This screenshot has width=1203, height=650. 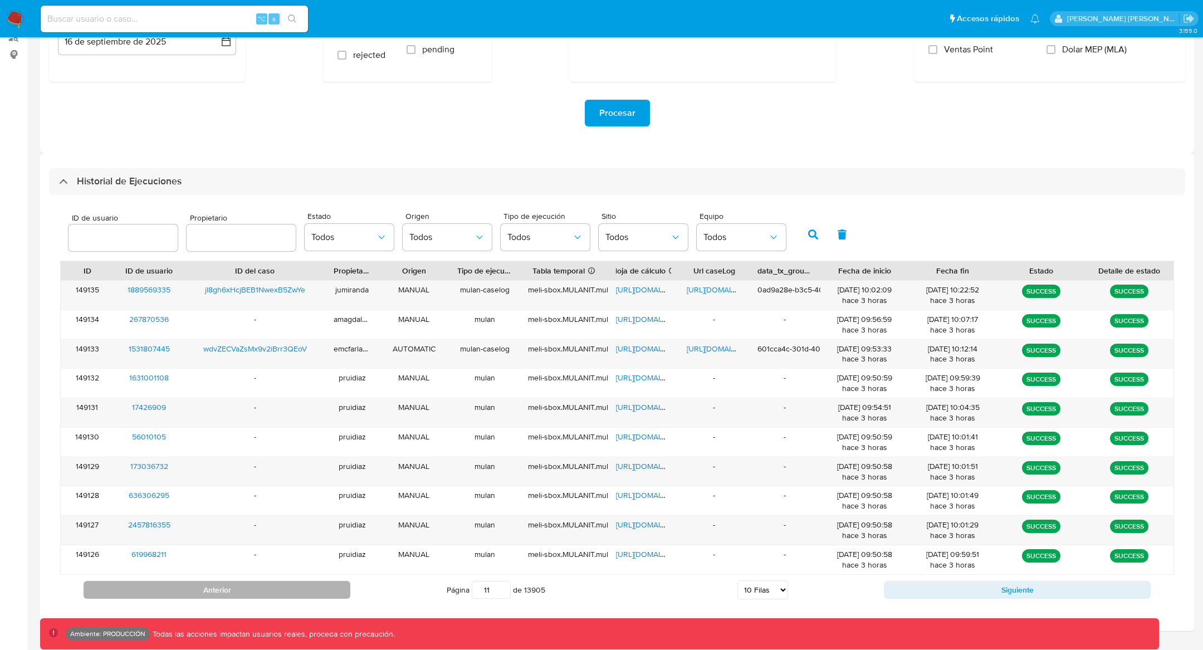 What do you see at coordinates (1188, 31) in the screenshot?
I see `span: 3.159.0` at bounding box center [1188, 31].